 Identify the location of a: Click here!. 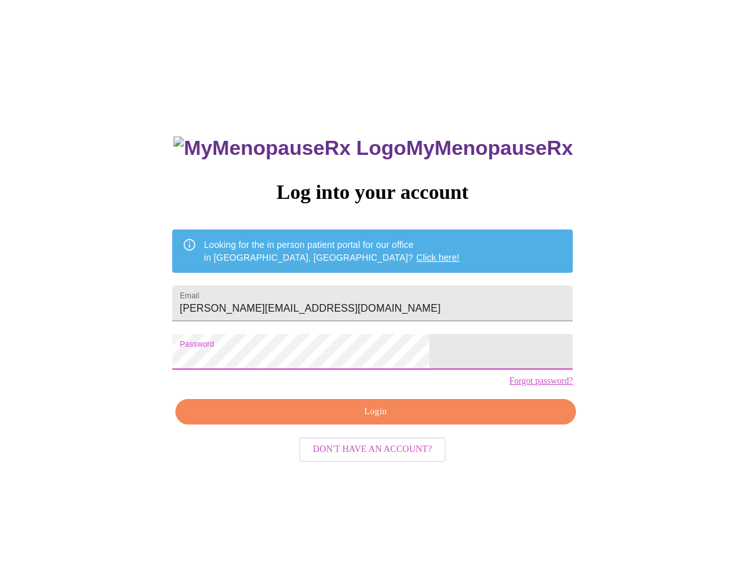
(438, 258).